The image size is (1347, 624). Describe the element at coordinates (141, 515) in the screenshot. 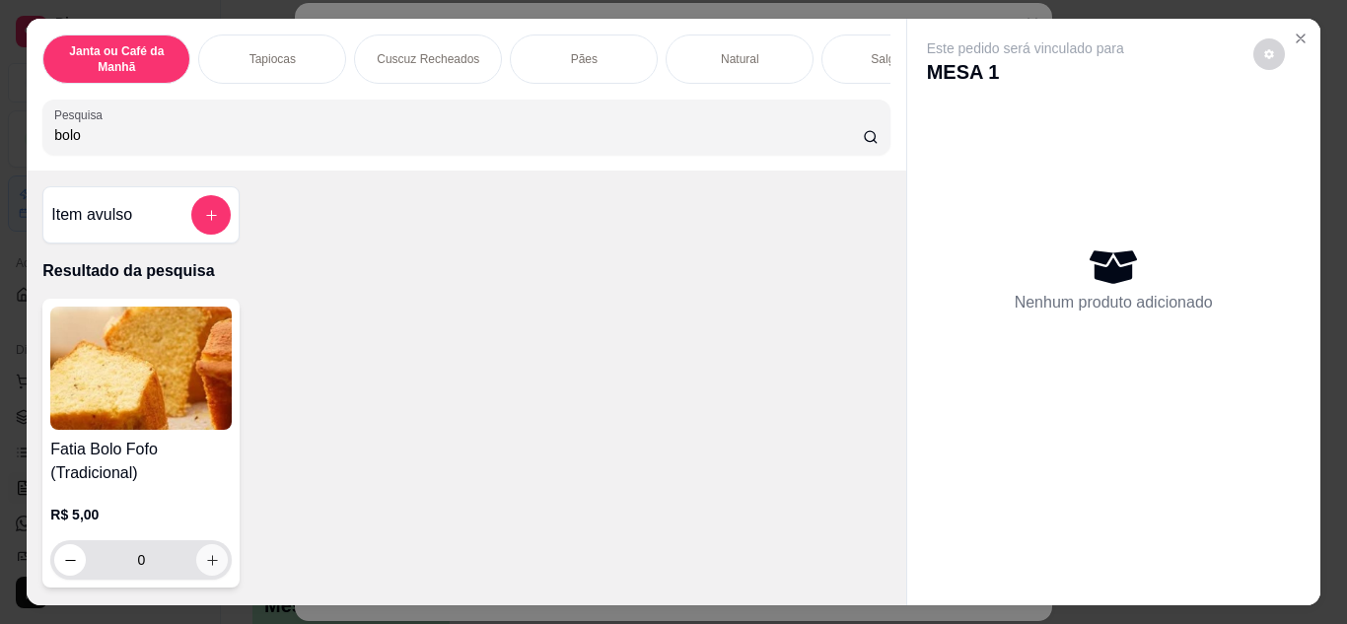

I see `p: R$ 5,00` at that location.